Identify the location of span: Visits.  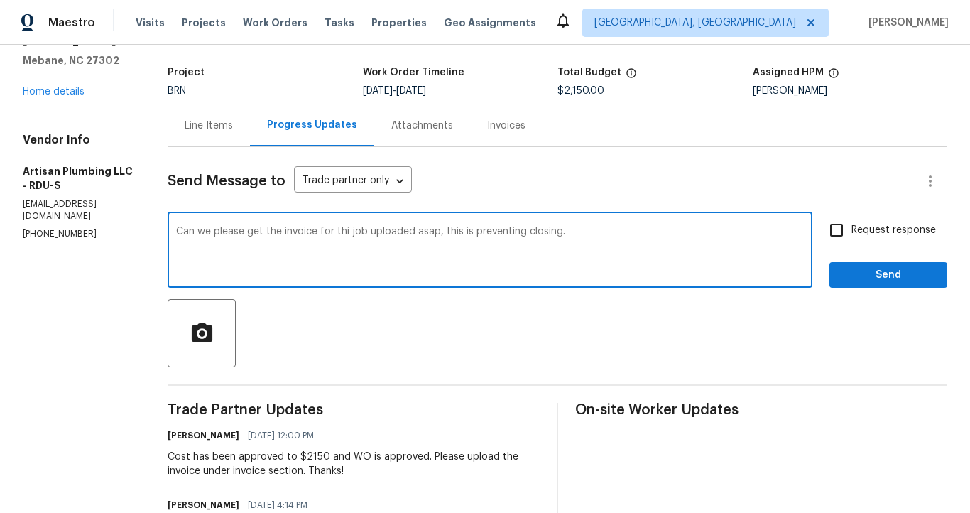
(150, 23).